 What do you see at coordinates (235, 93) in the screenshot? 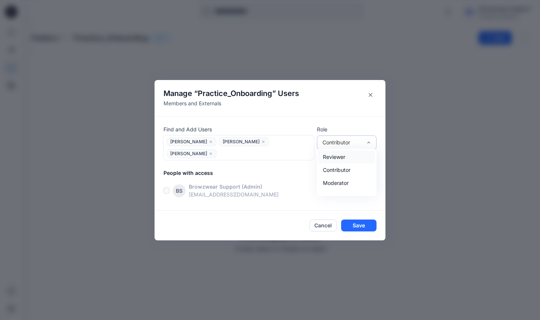
I see `span: Practice_Onboarding` at bounding box center [235, 93].